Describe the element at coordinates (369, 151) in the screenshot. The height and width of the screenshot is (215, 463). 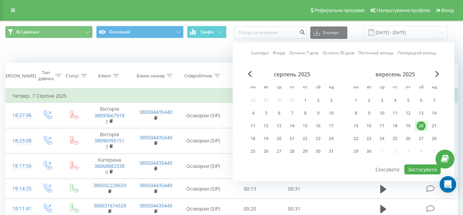
I see `div: вт 30 вер 2025 р.` at that location.